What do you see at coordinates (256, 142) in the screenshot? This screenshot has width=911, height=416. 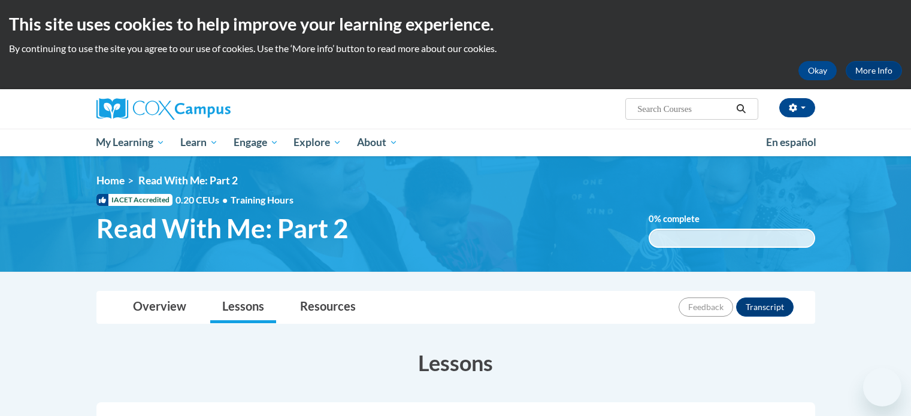 I see `span: Engage` at bounding box center [256, 142].